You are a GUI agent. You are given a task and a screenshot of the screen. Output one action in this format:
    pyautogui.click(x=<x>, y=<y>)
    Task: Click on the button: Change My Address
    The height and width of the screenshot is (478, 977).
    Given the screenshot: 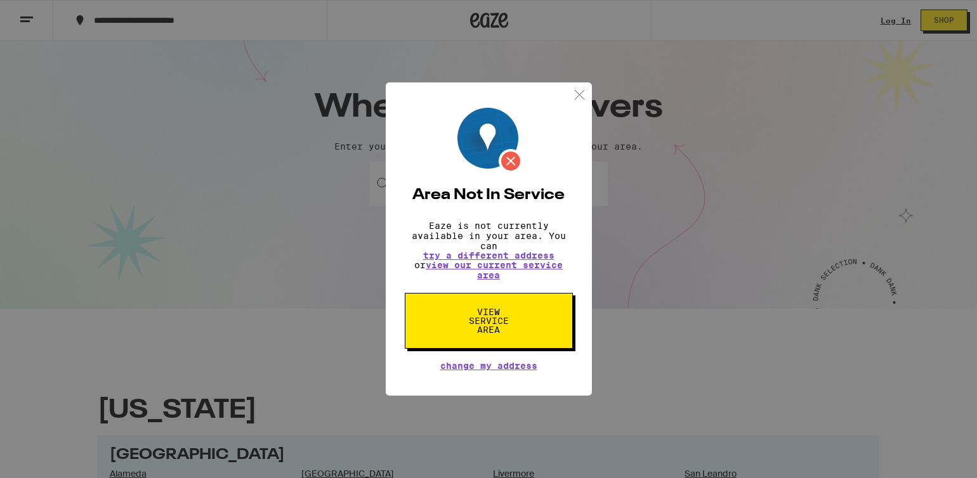 What is the action you would take?
    pyautogui.click(x=488, y=366)
    